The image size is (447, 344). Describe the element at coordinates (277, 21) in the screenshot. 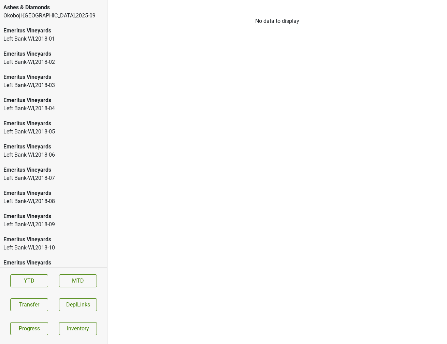

I see `div: No data to display` at that location.